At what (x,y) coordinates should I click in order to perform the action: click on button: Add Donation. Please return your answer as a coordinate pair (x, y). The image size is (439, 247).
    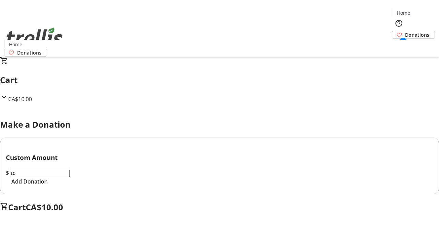
    Looking at the image, I should click on (29, 181).